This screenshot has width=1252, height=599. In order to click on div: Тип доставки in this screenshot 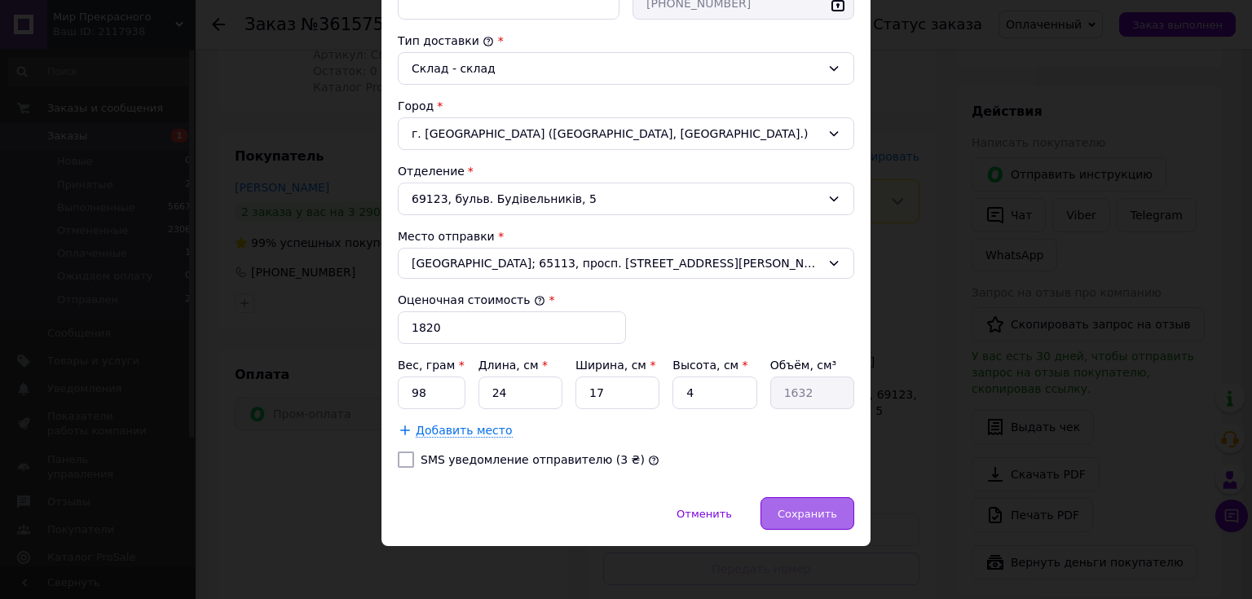, I will do `click(626, 41)`.